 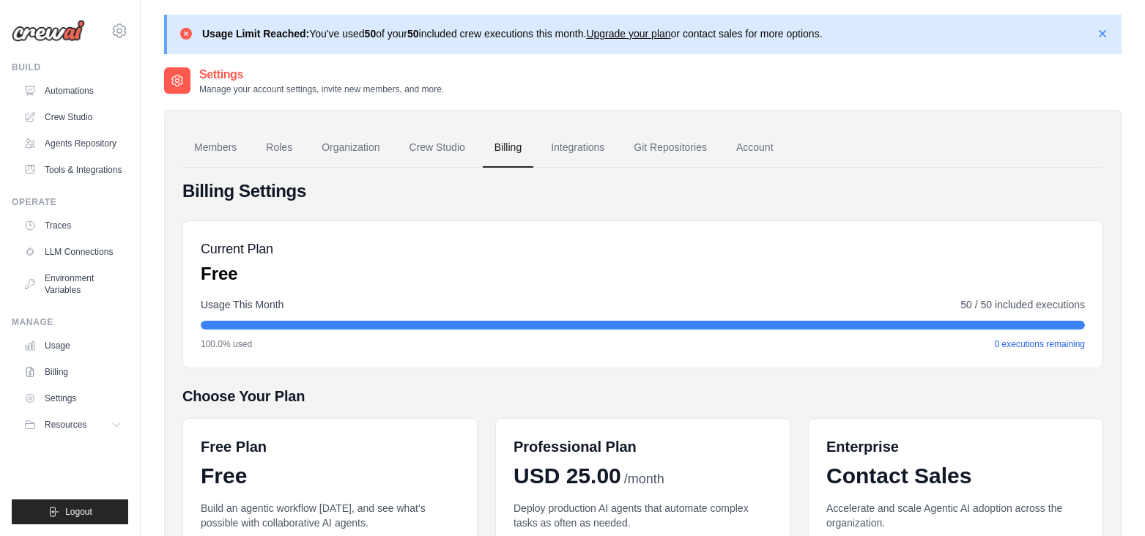 What do you see at coordinates (242, 305) in the screenshot?
I see `span: Usage This Month` at bounding box center [242, 305].